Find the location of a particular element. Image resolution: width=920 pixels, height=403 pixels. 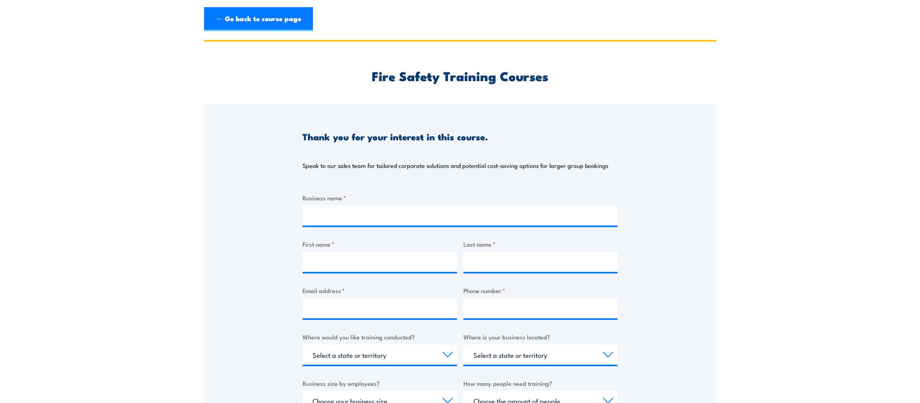

h2: Fire Safety Training Courses is located at coordinates (460, 76).